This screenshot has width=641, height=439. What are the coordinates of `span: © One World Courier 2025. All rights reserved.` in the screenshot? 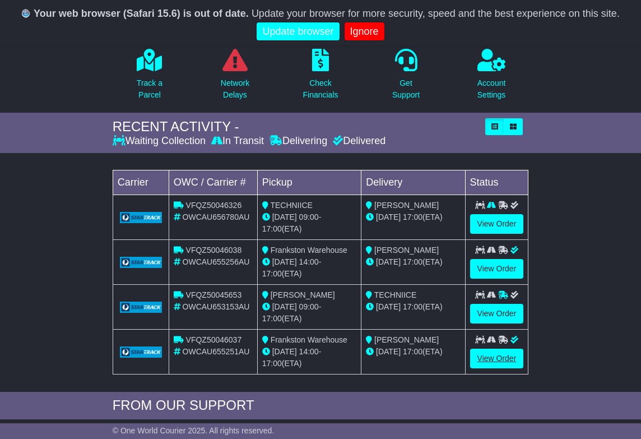 It's located at (193, 430).